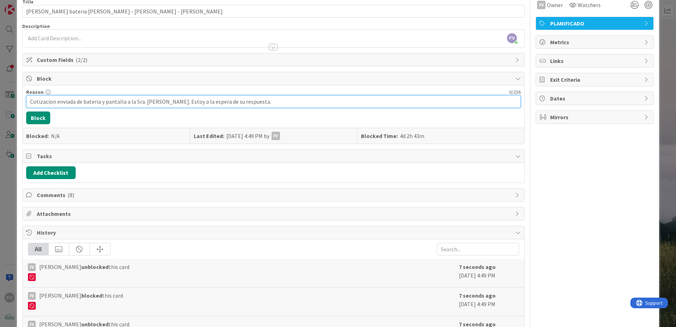  Describe the element at coordinates (596, 117) in the screenshot. I see `span: Mirrors` at that location.